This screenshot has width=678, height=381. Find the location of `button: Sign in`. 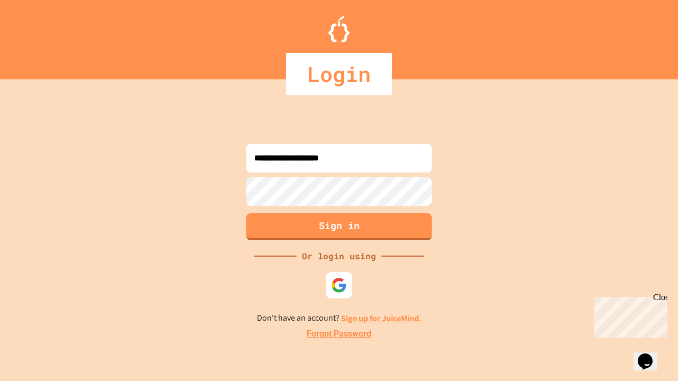

button: Sign in is located at coordinates (339, 227).